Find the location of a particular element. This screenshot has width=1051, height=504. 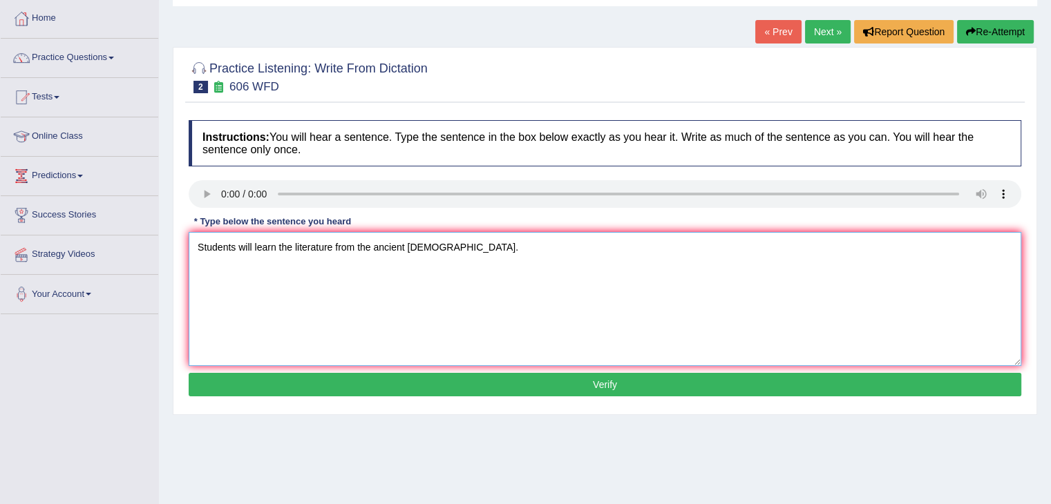

span: 2 is located at coordinates (200, 87).